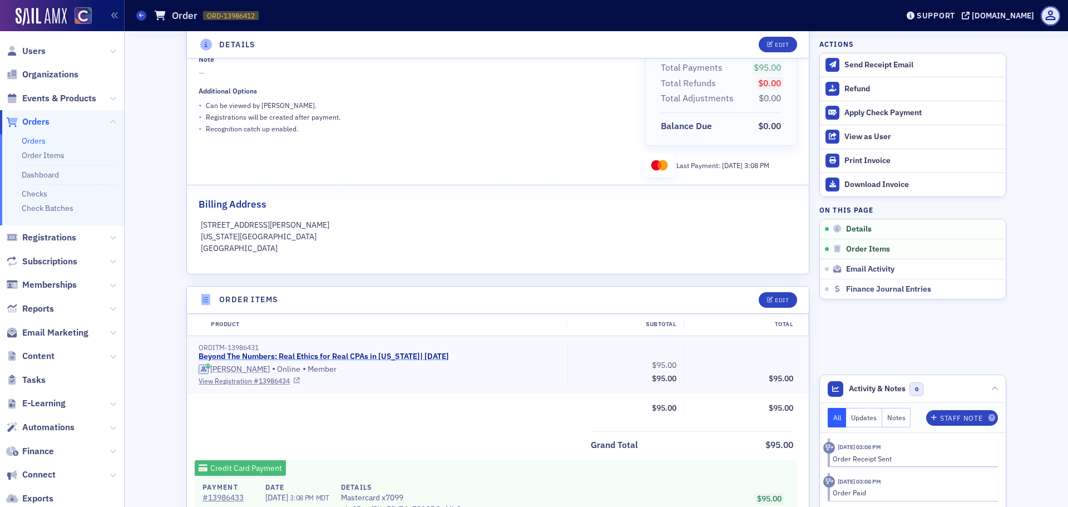 This screenshot has height=507, width=1068. I want to click on a: Connect, so click(31, 475).